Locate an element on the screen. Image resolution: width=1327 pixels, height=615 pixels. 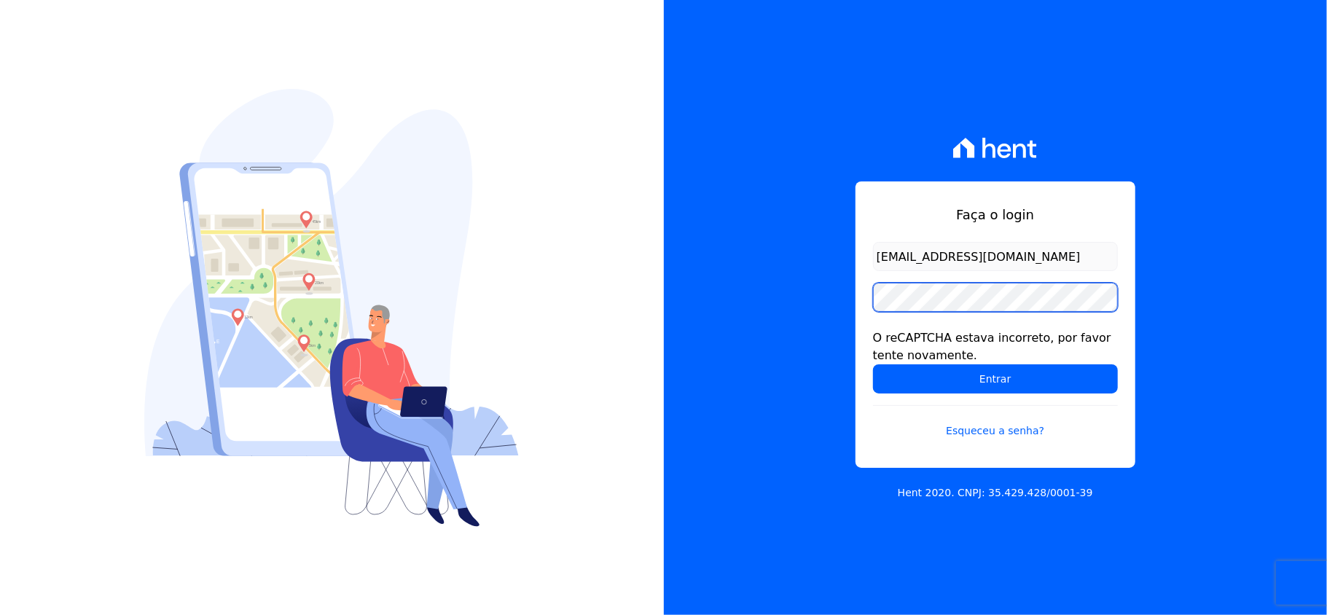
input: Email is located at coordinates (996, 257).